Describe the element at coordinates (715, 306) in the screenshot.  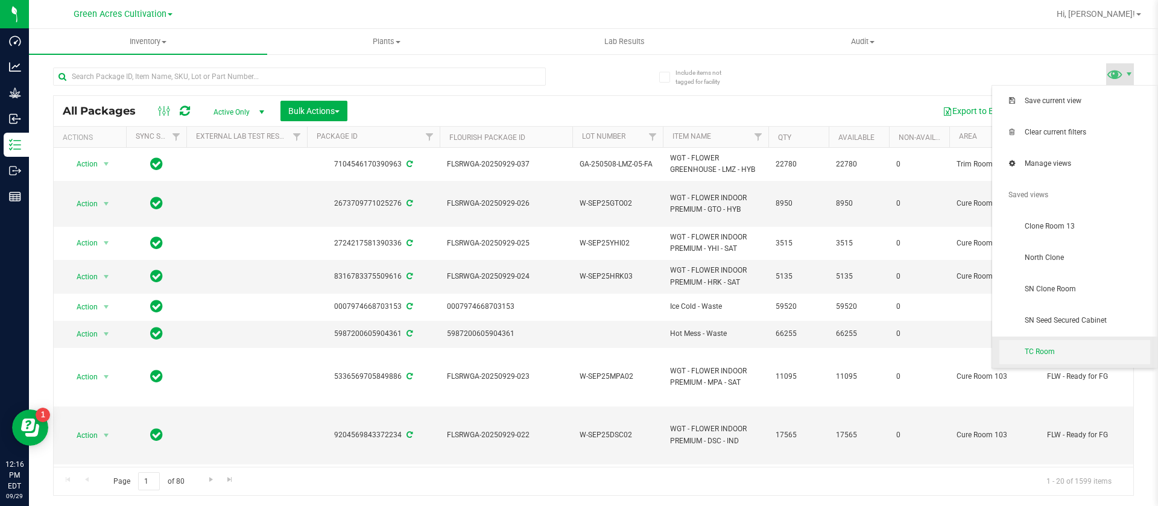
I see `span: Ice Cold - Waste` at that location.